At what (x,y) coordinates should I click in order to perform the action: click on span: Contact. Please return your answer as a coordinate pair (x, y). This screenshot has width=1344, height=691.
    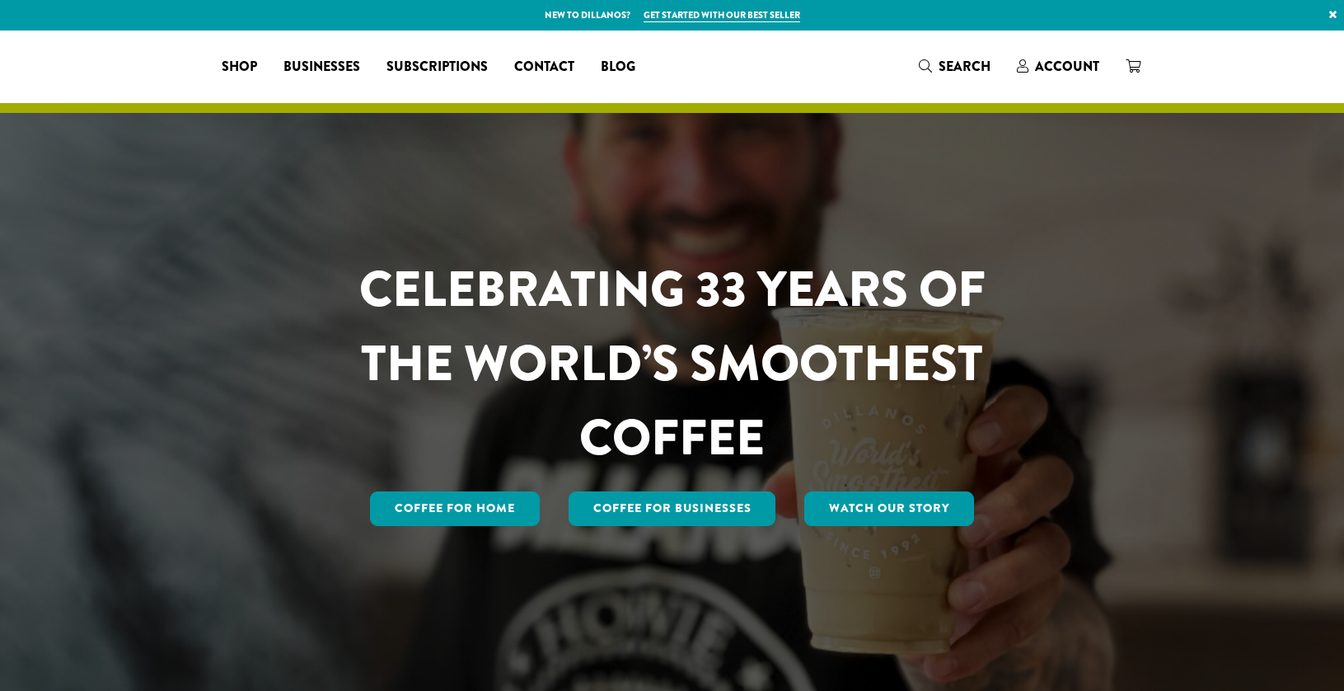
    Looking at the image, I should click on (544, 67).